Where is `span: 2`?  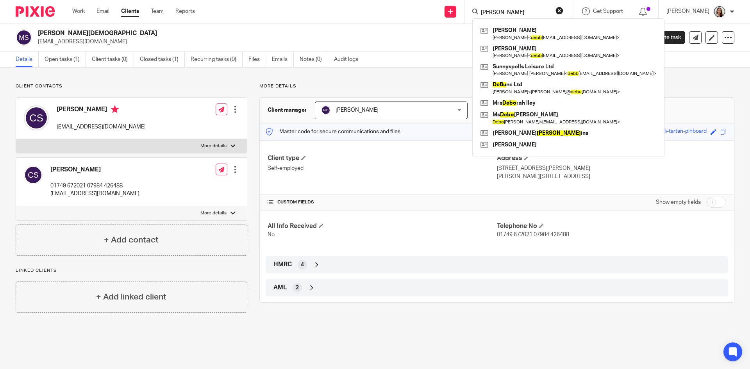
span: 2 is located at coordinates (297, 288).